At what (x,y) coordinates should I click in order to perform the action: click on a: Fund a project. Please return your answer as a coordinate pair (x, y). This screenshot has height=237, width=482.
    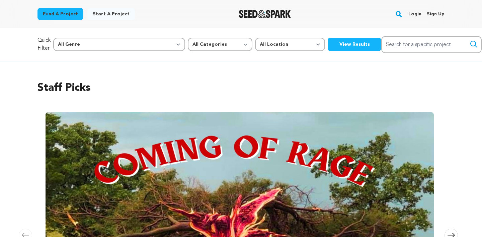
    Looking at the image, I should click on (60, 14).